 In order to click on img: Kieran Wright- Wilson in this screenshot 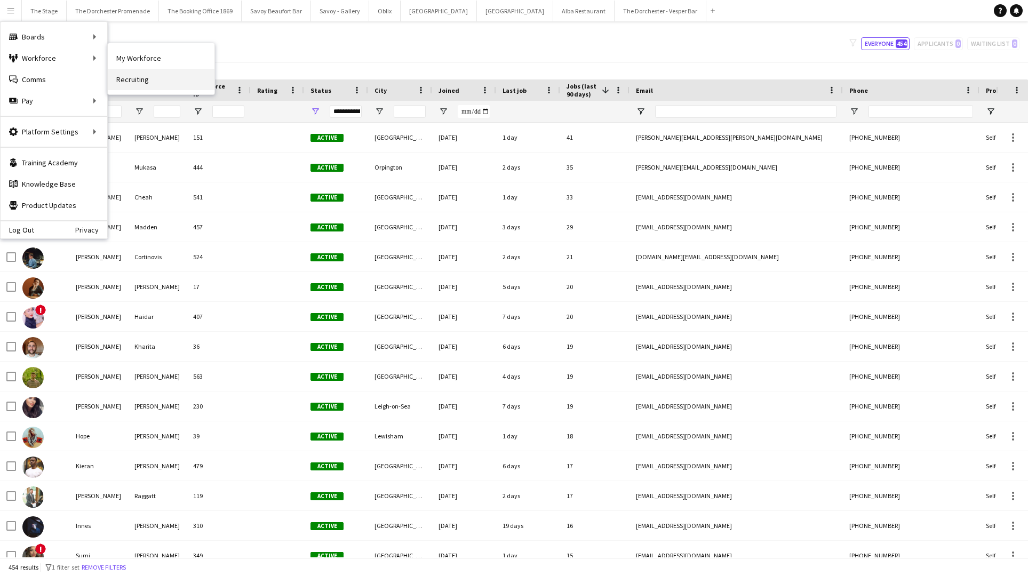, I will do `click(33, 467)`.